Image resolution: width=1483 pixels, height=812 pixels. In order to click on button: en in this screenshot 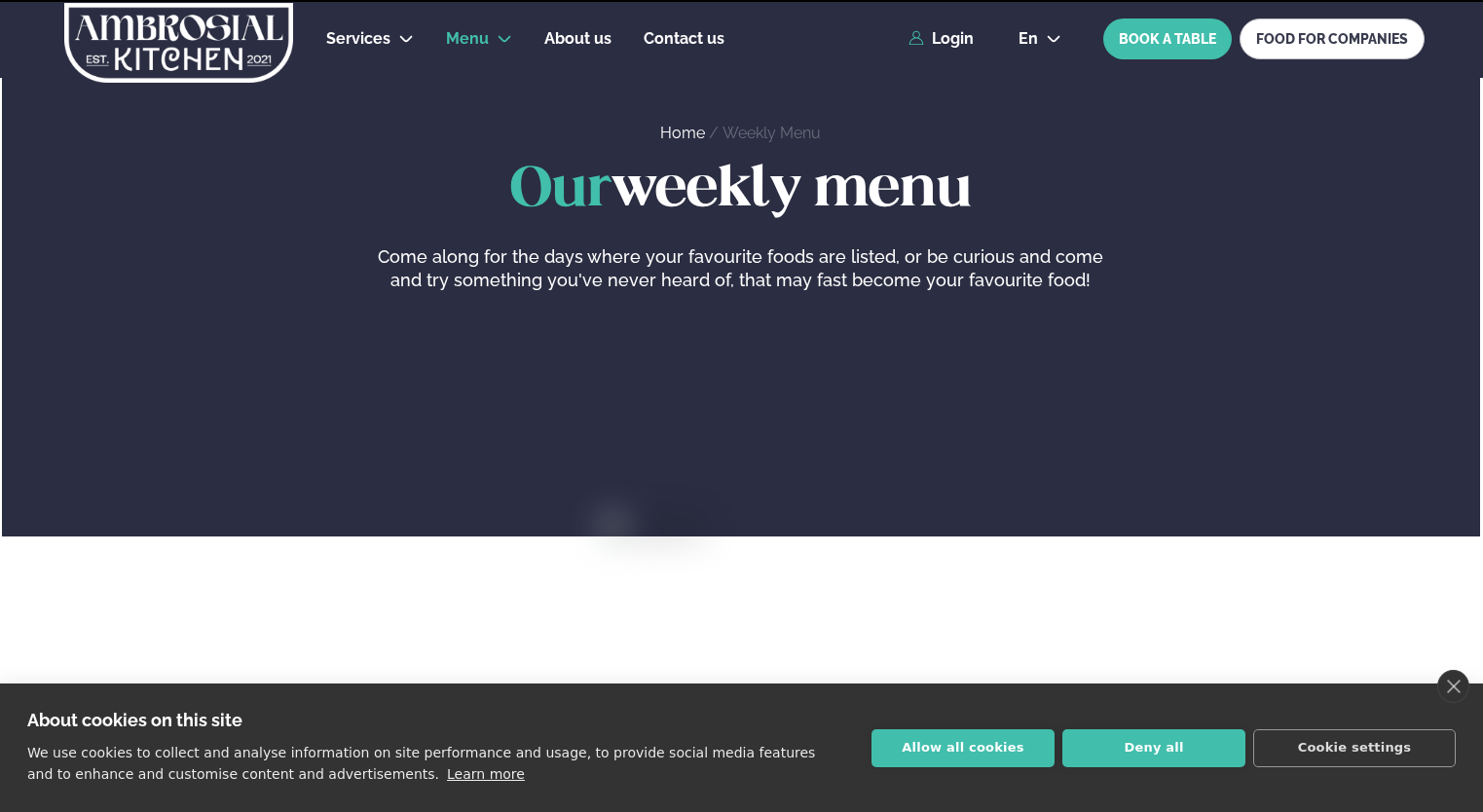, I will do `click(1041, 39)`.